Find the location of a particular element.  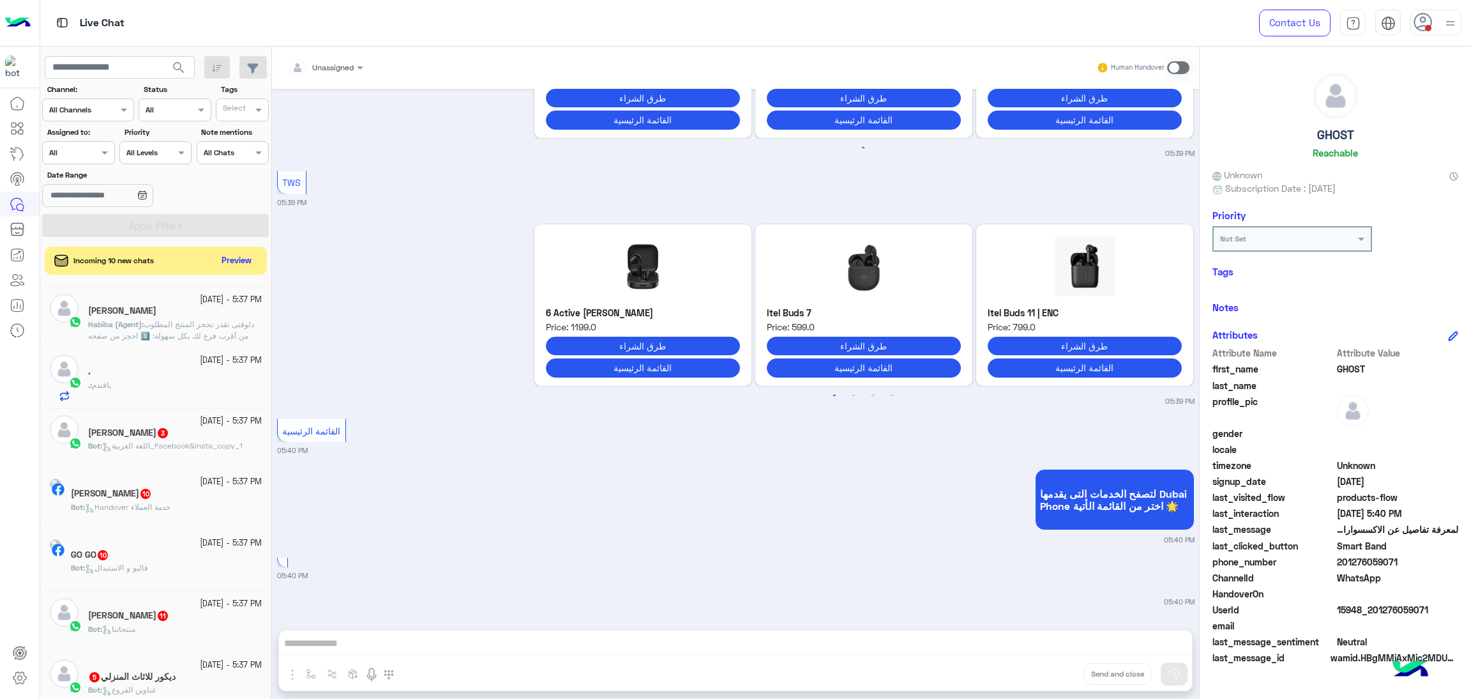

span: last_message_sentiment is located at coordinates (1273, 641).